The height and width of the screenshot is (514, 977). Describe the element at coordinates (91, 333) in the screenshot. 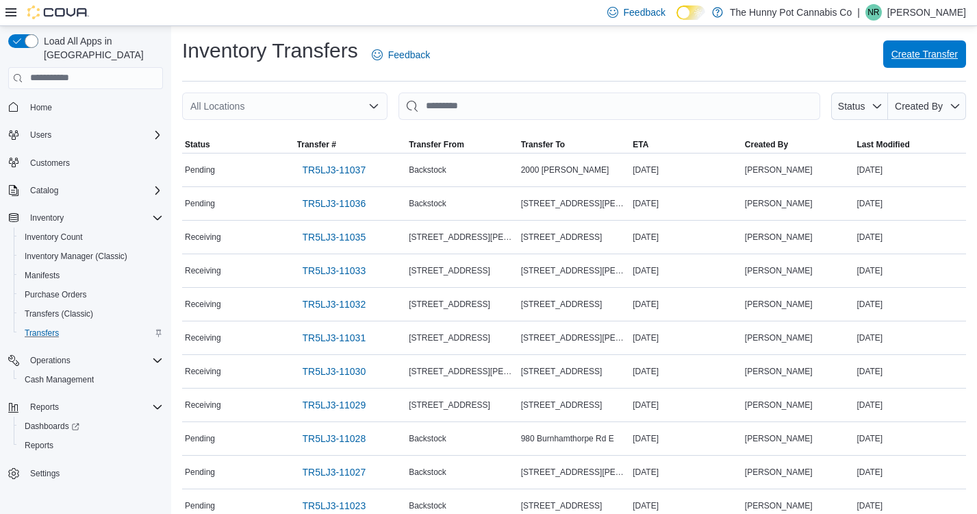

I see `button: Transfers` at that location.